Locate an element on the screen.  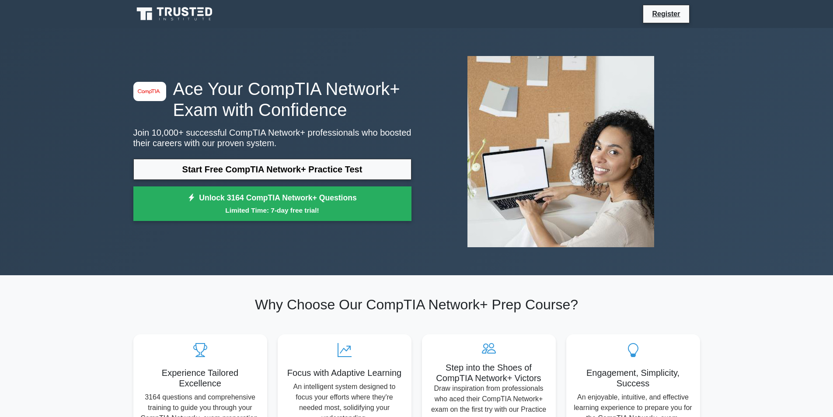
h1: Ace Your CompTIA Network+ Exam with Confidence is located at coordinates (272, 99).